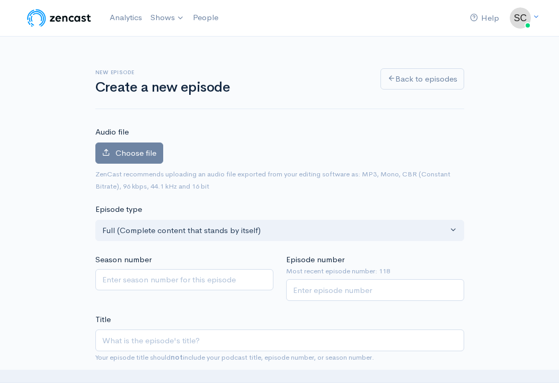 The width and height of the screenshot is (559, 383). Describe the element at coordinates (59, 18) in the screenshot. I see `img: ZenCast Logo` at that location.